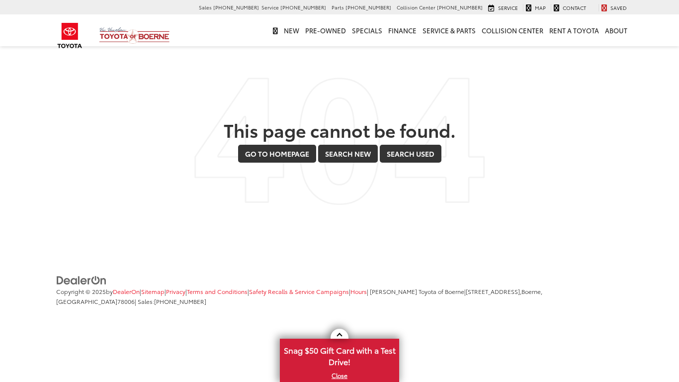  What do you see at coordinates (126, 291) in the screenshot?
I see `a: DealerOn Home Page` at bounding box center [126, 291].